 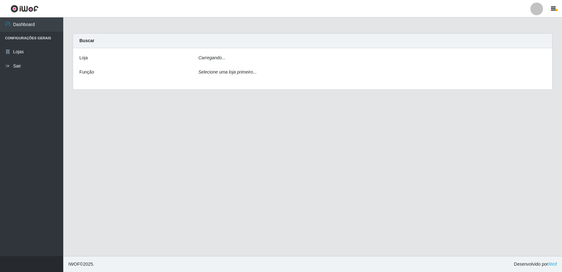 What do you see at coordinates (553, 264) in the screenshot?
I see `a: iWof` at bounding box center [553, 264].